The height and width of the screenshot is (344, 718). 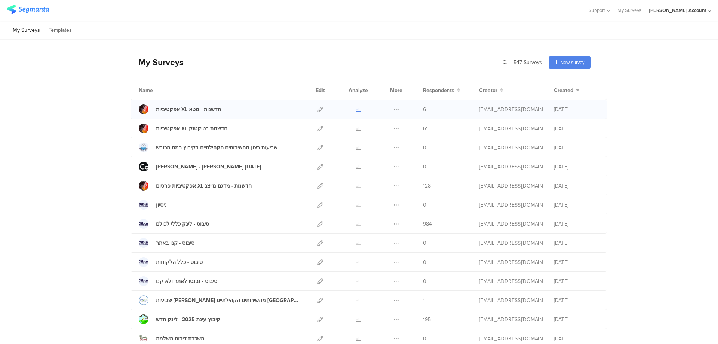 I want to click on button: Creator, so click(x=491, y=90).